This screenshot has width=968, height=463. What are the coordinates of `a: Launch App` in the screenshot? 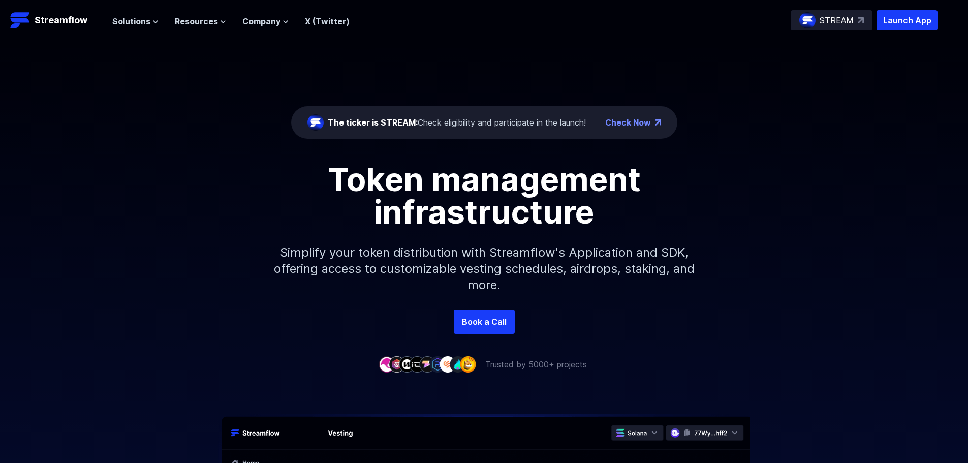 It's located at (907, 20).